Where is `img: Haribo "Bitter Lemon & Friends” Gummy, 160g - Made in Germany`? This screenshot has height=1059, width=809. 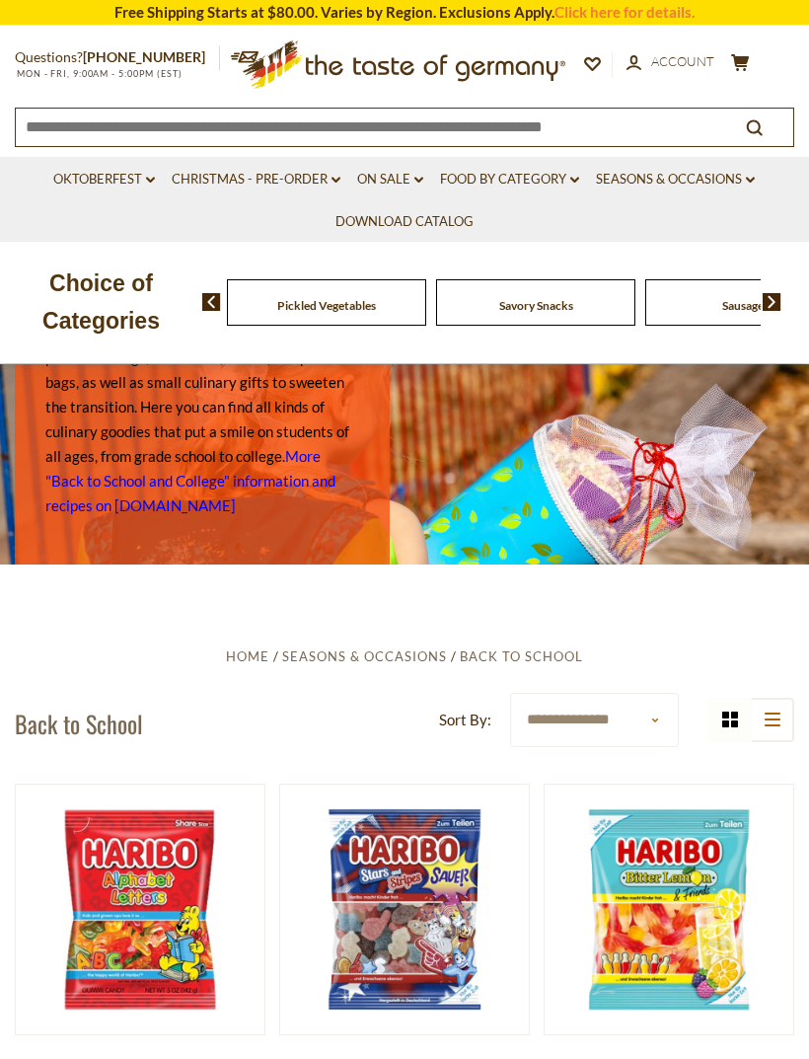
img: Haribo "Bitter Lemon & Friends” Gummy, 160g - Made in Germany is located at coordinates (669, 909).